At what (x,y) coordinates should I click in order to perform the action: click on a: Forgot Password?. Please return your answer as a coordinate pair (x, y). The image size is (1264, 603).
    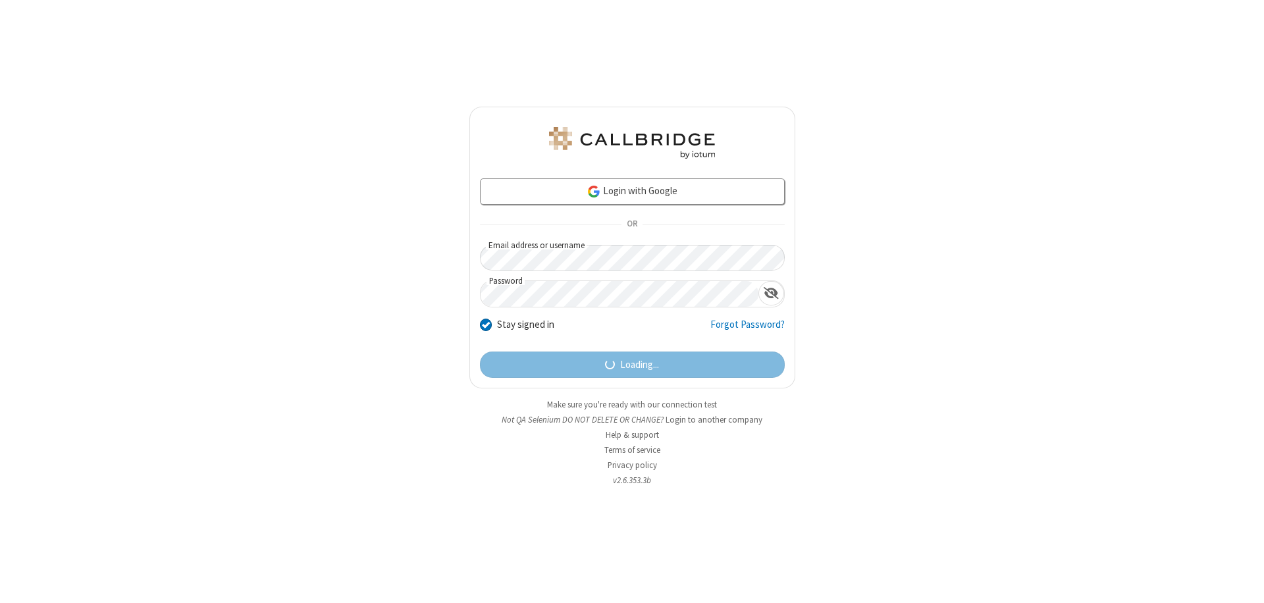
    Looking at the image, I should click on (747, 330).